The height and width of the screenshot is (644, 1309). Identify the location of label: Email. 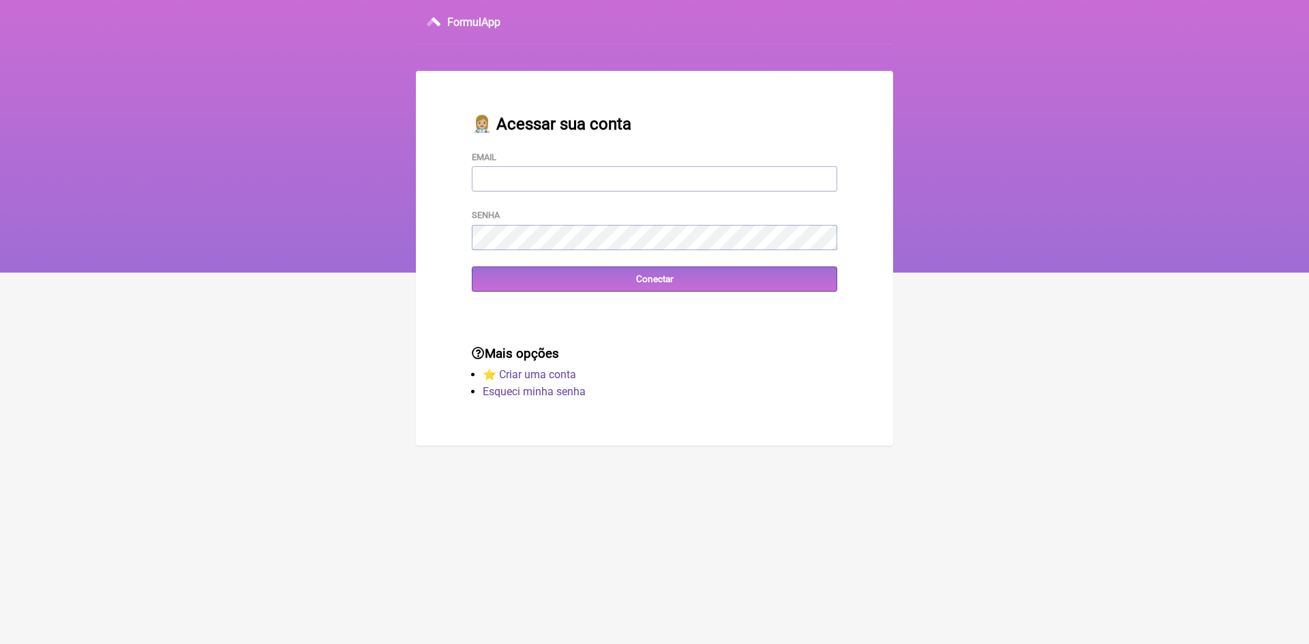
(484, 157).